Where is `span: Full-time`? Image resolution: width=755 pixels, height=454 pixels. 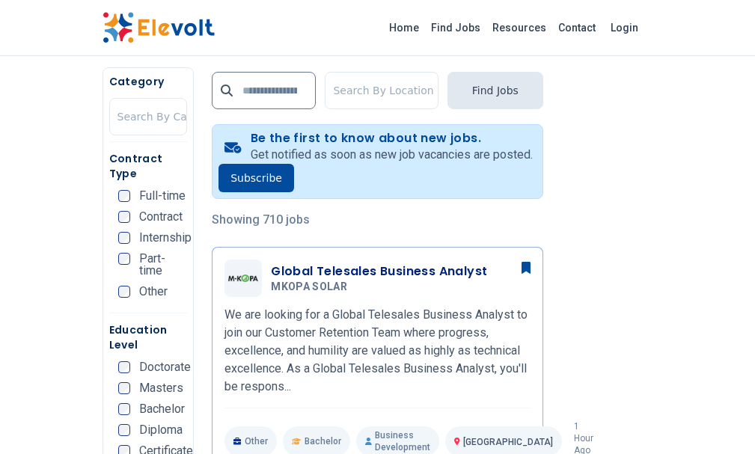
span: Full-time is located at coordinates (162, 196).